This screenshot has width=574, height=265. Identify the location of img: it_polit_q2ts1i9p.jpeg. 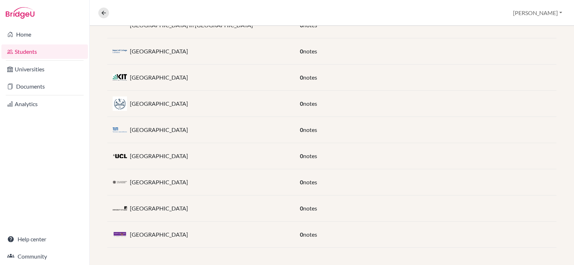
(120, 104).